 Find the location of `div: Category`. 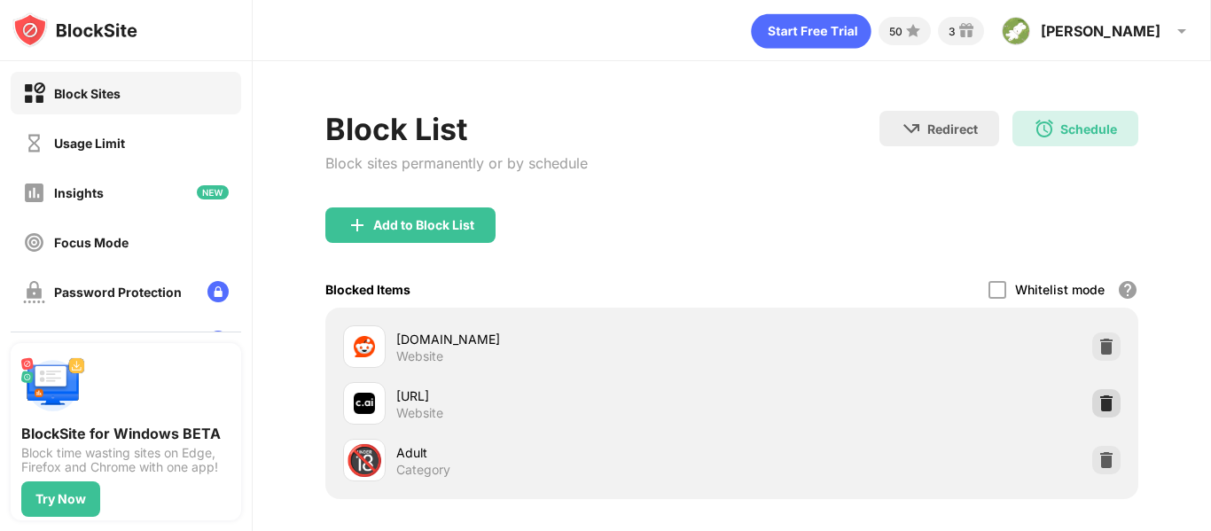

div: Category is located at coordinates (423, 470).